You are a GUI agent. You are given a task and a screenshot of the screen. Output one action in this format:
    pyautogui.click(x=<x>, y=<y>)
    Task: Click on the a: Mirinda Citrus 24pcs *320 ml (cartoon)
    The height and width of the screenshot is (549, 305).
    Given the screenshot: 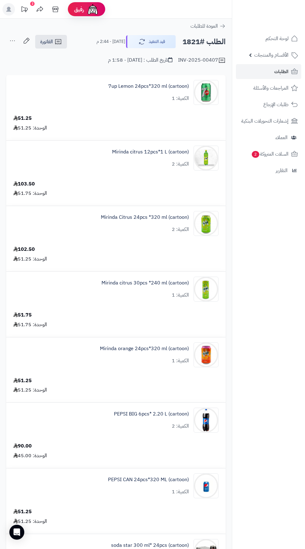 What is the action you would take?
    pyautogui.click(x=145, y=217)
    